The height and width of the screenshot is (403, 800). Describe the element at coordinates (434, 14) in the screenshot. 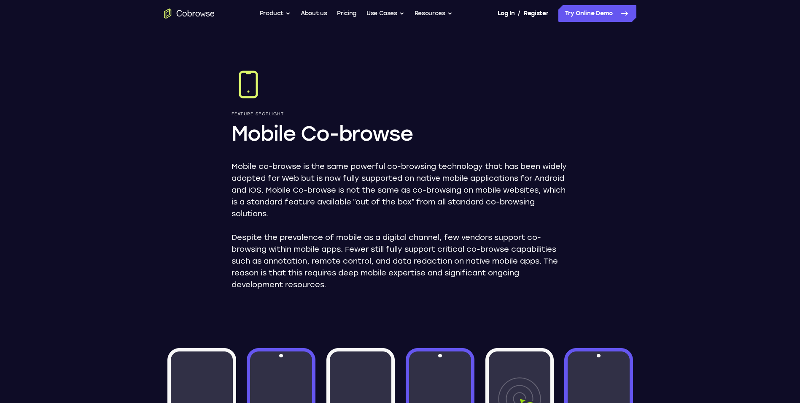

I see `button: Resources` at that location.